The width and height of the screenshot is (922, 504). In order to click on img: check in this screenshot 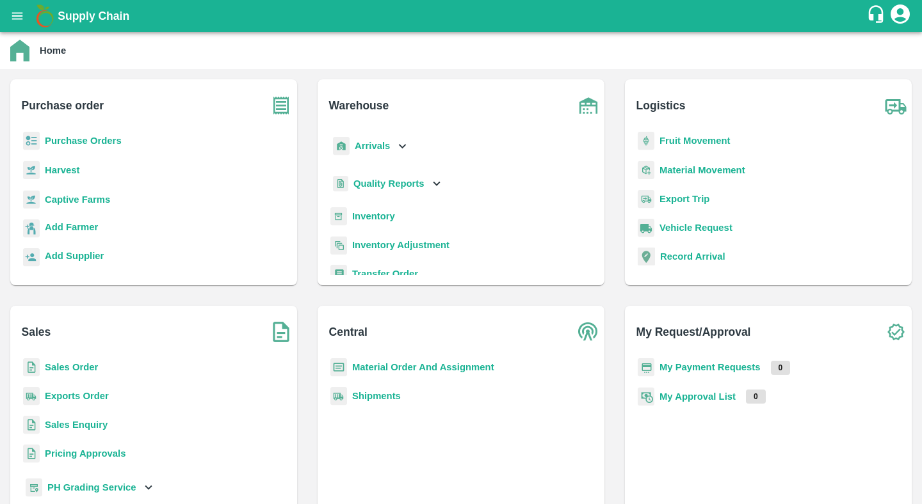, I will do `click(896, 332)`.